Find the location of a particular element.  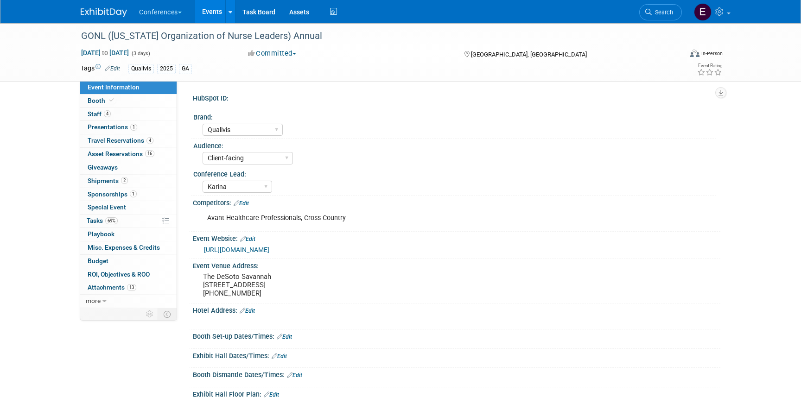

span: Shipments is located at coordinates (108, 181).